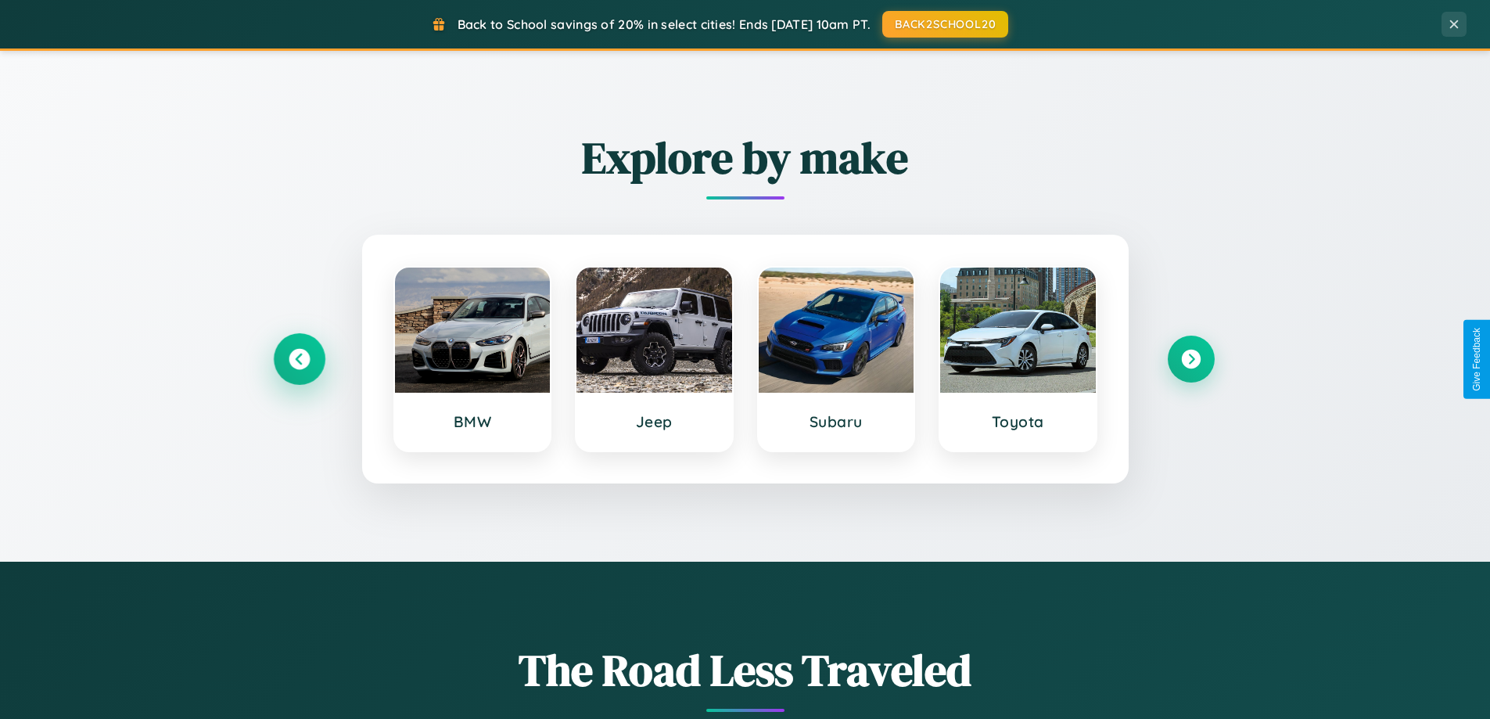 The image size is (1490, 719). What do you see at coordinates (745, 157) in the screenshot?
I see `h2: Explore by make` at bounding box center [745, 157].